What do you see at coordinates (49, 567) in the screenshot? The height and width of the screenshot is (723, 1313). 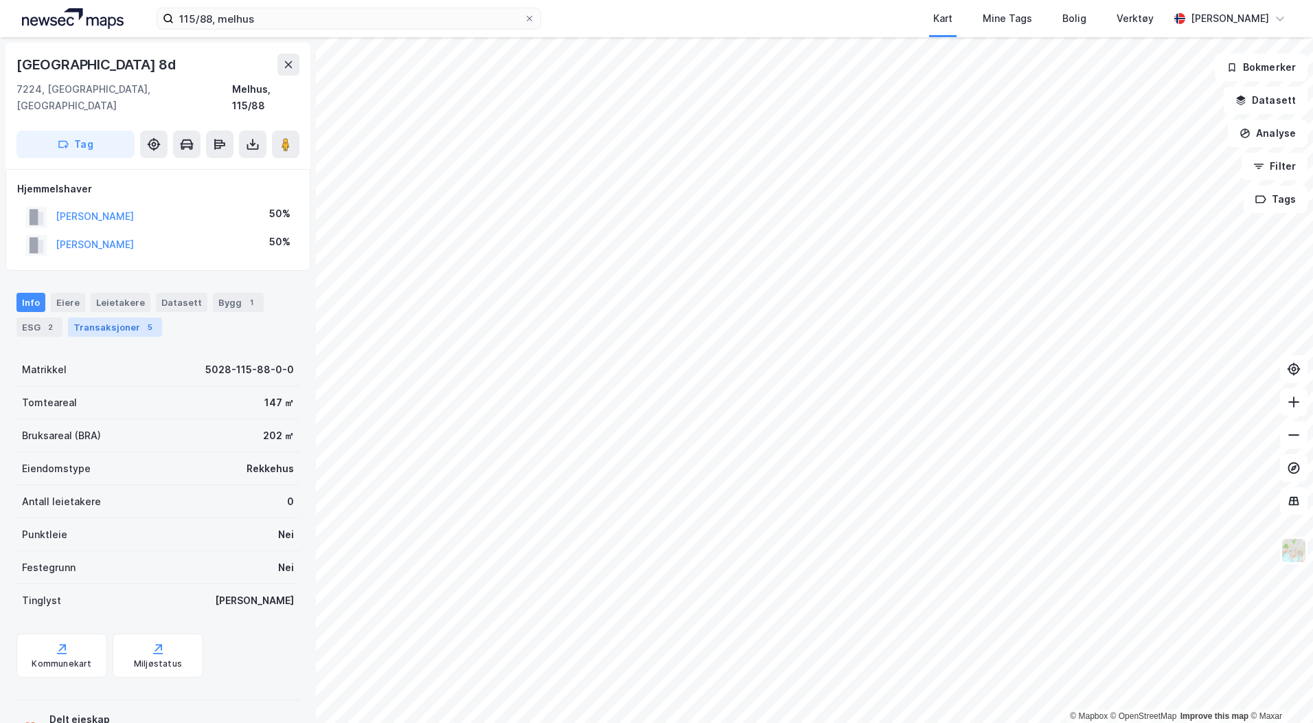 I see `div: Festegrunn` at bounding box center [49, 567].